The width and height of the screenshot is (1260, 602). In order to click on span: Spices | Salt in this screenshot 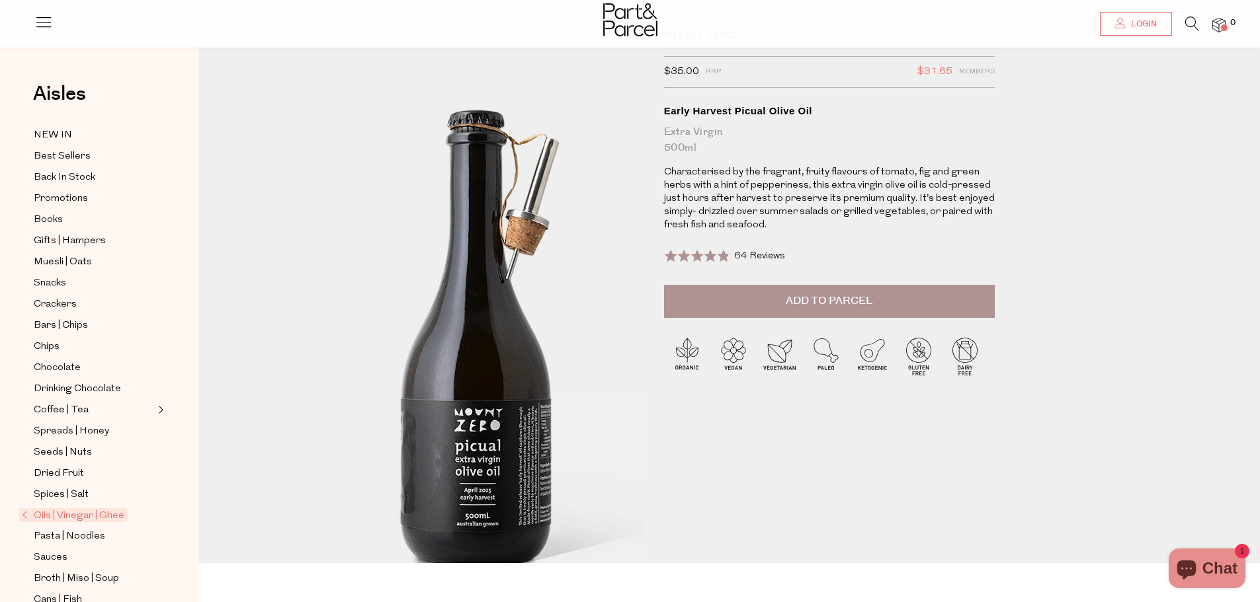, I will do `click(61, 495)`.